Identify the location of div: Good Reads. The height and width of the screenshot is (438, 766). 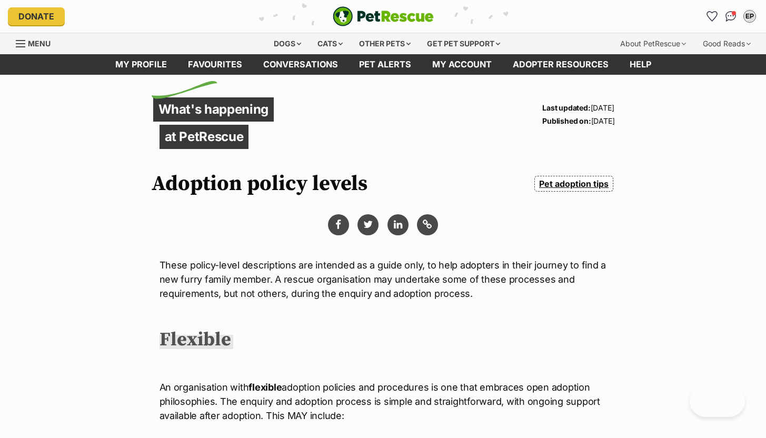
(727, 44).